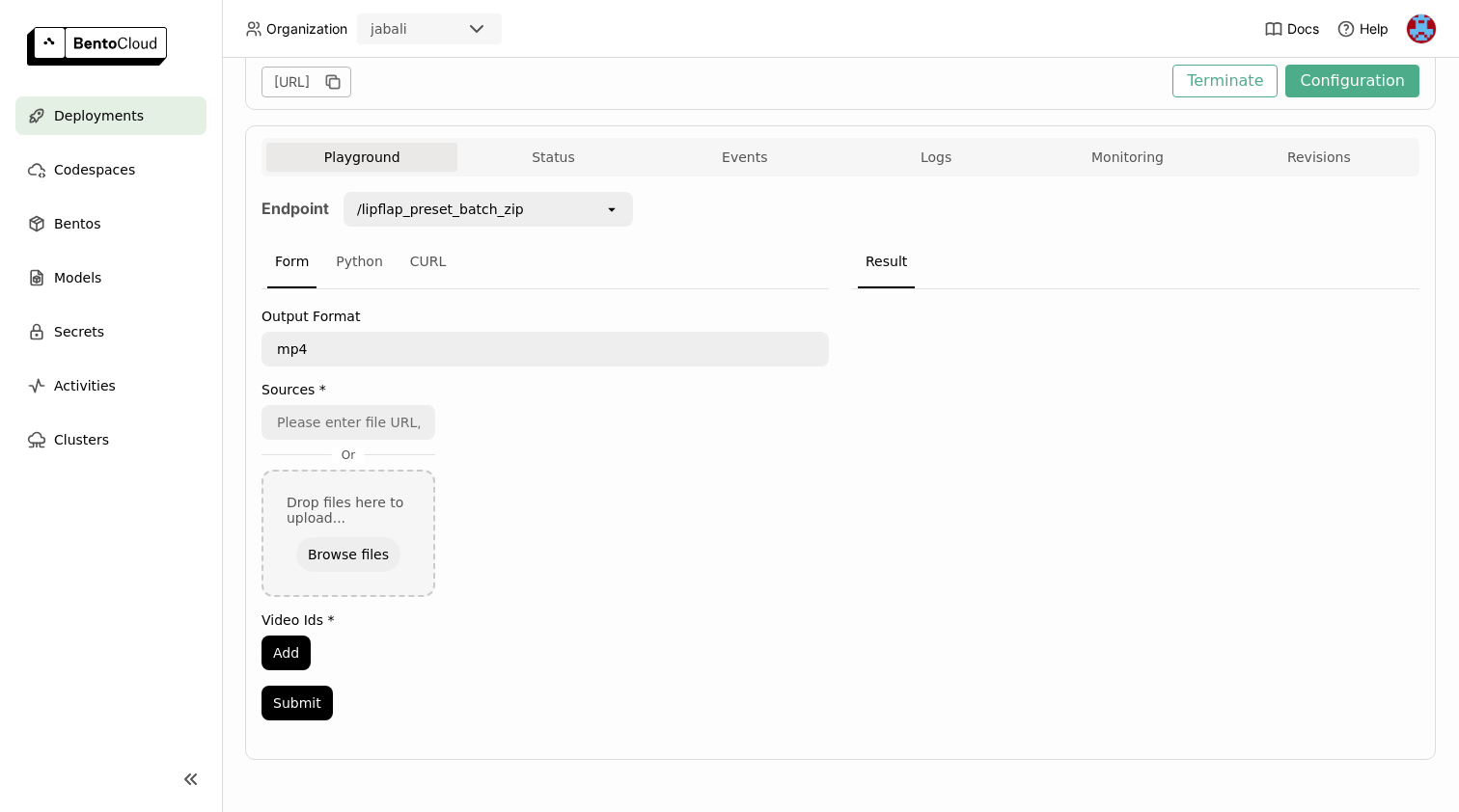 The height and width of the screenshot is (812, 1459). Describe the element at coordinates (545, 316) in the screenshot. I see `label: Output Format` at that location.